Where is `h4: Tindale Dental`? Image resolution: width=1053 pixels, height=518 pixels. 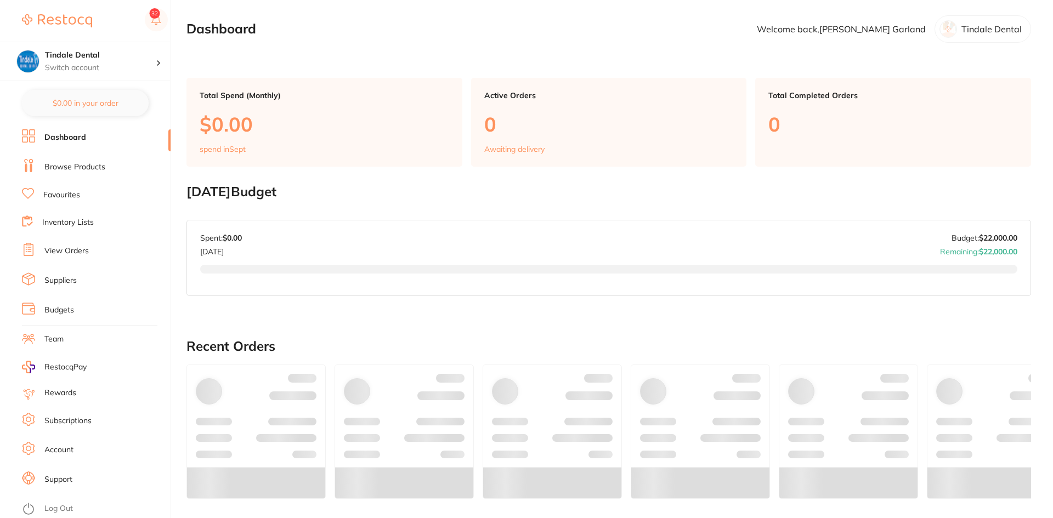 h4: Tindale Dental is located at coordinates (100, 55).